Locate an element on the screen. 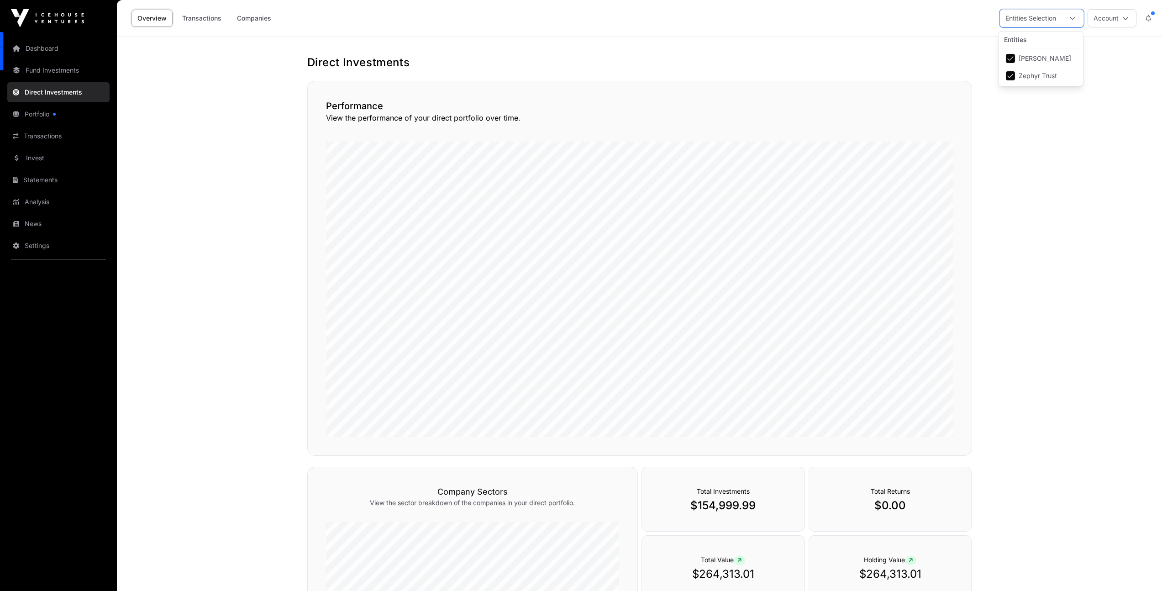 This screenshot has height=591, width=1162. p: View the performance of your direct portfolio over time. is located at coordinates (639, 118).